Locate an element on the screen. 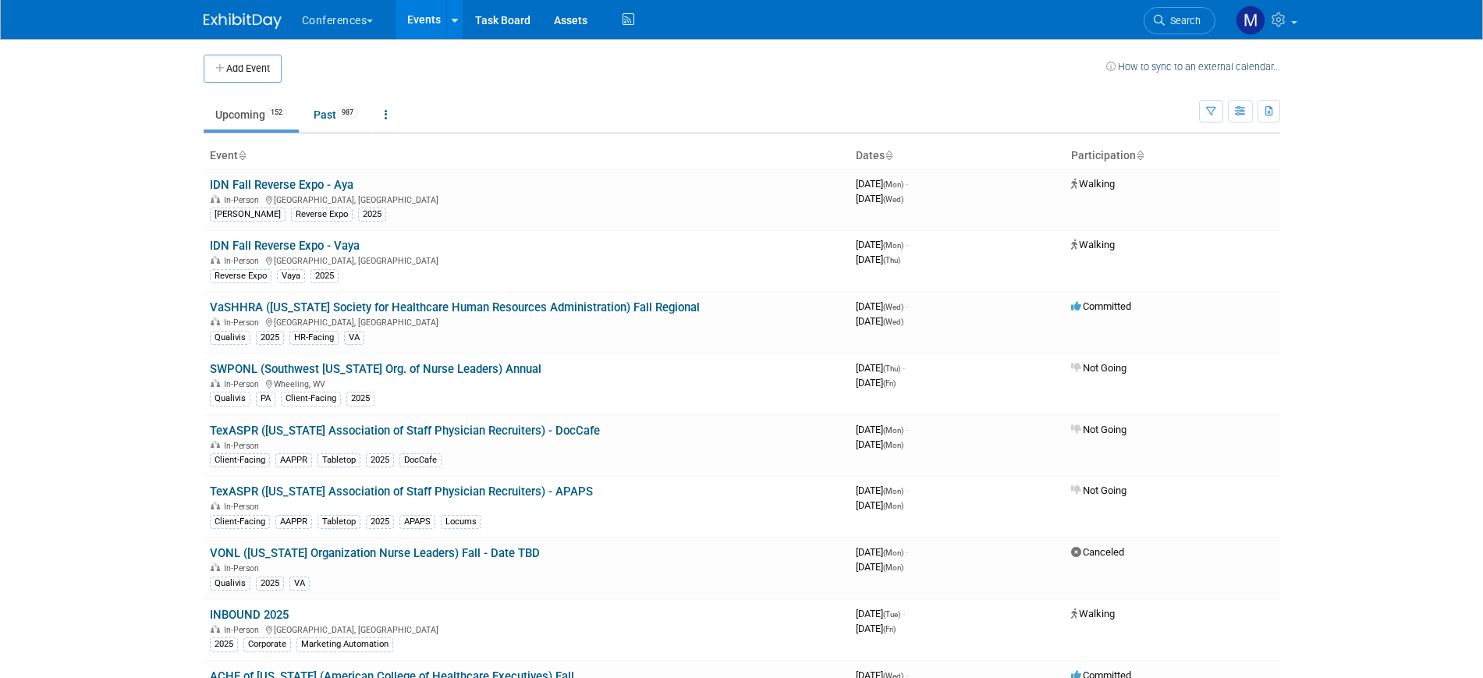  a: Search is located at coordinates (1180, 20).